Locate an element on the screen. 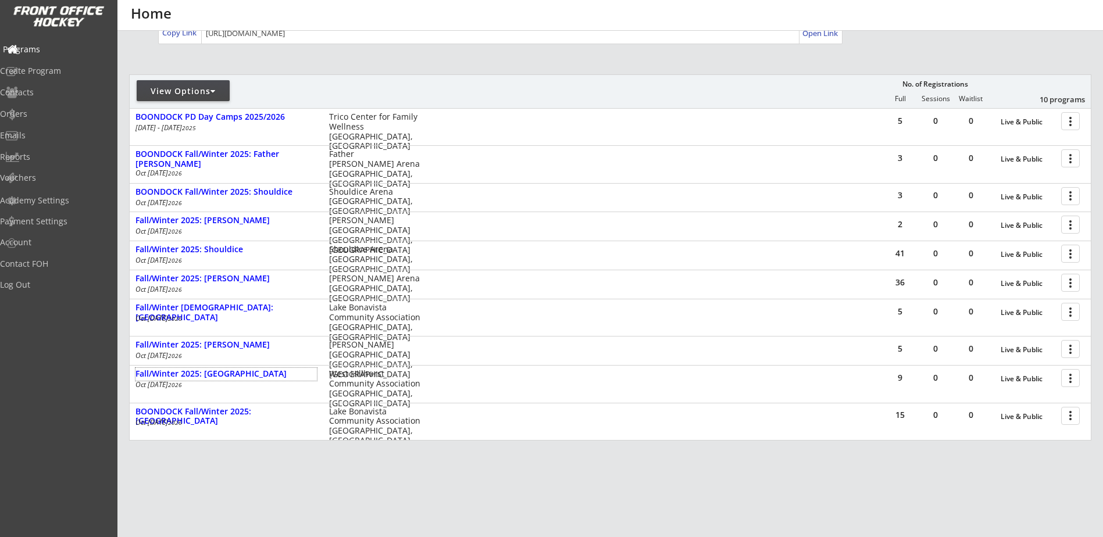 This screenshot has height=537, width=1103. div: Fall/Winter 2025: Shouldice is located at coordinates (226, 249).